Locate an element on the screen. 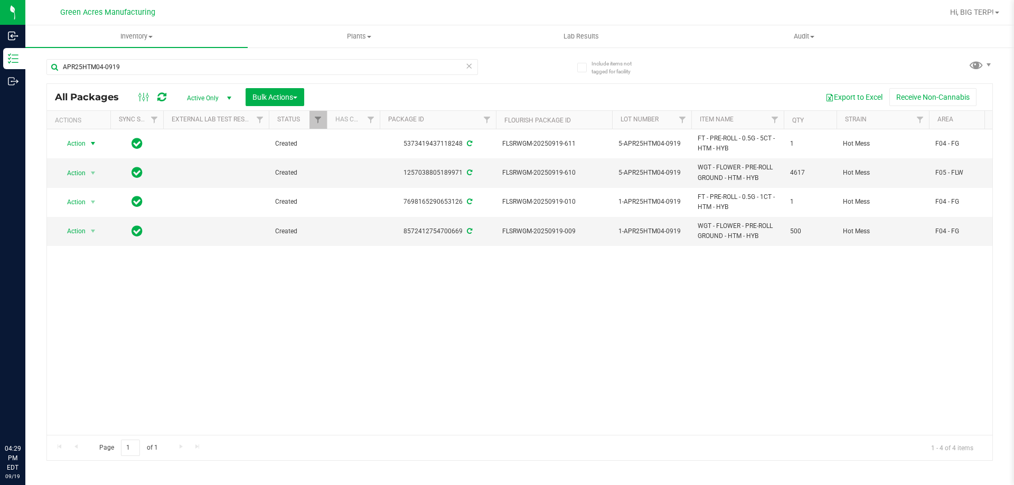 The image size is (1014, 485). button: Receive Non-Cannabis is located at coordinates (933, 97).